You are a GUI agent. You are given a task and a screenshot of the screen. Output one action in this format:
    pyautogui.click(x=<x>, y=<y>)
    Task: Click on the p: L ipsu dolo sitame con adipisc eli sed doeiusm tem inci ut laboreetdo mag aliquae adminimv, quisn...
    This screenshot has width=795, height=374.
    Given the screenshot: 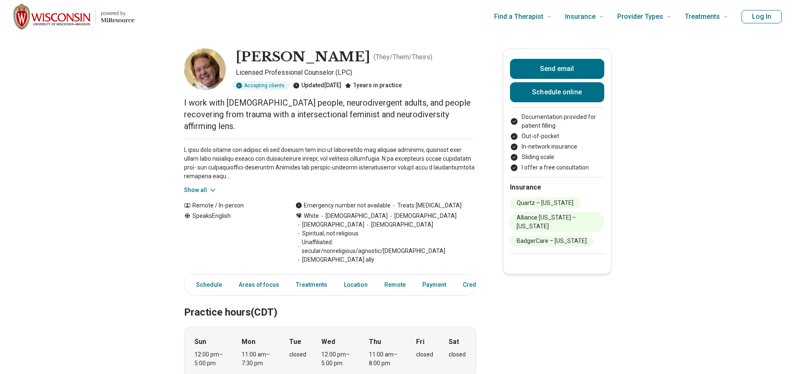 What is the action you would take?
    pyautogui.click(x=330, y=163)
    